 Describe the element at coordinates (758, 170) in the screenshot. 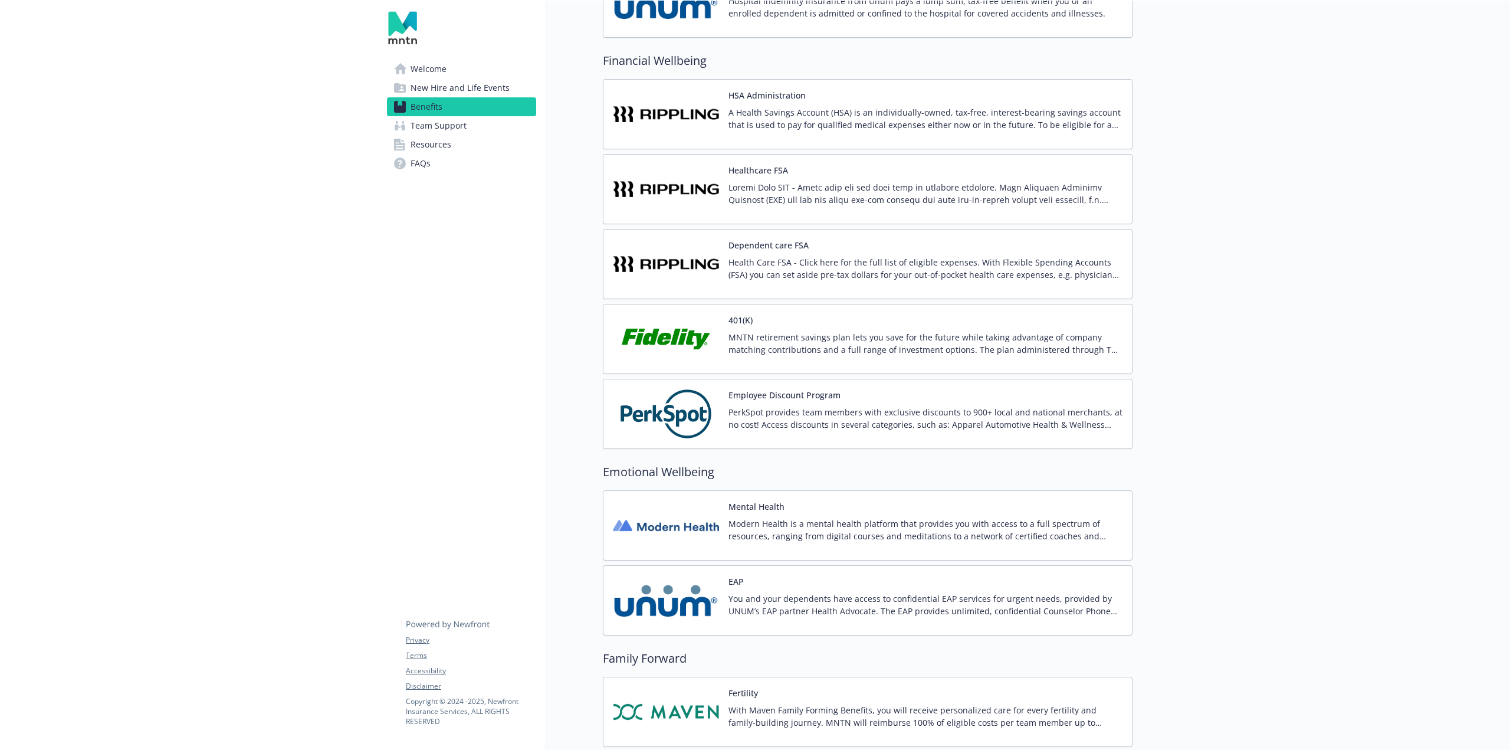

I see `button: Healthcare FSA` at that location.